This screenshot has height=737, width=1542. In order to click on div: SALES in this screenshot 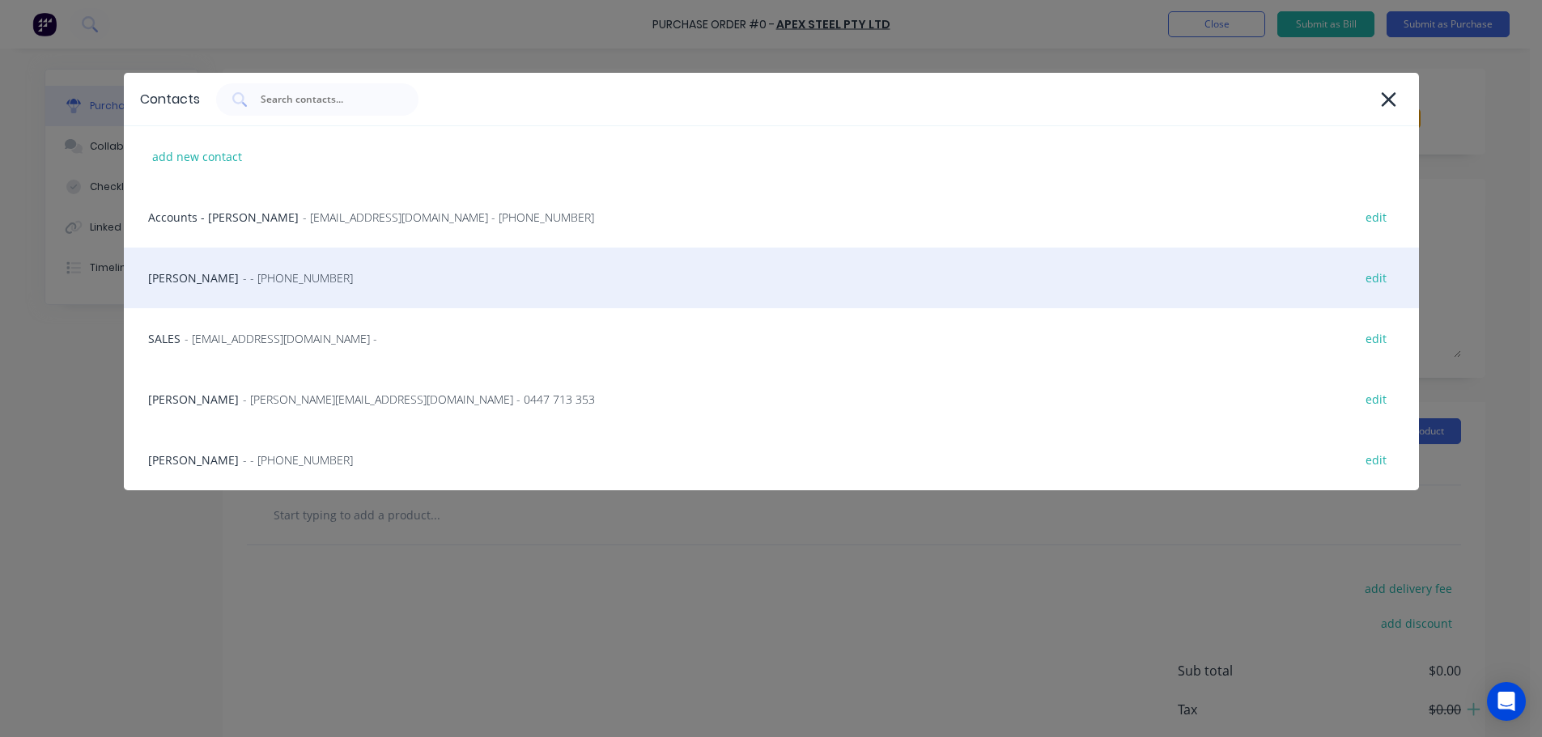, I will do `click(771, 338)`.